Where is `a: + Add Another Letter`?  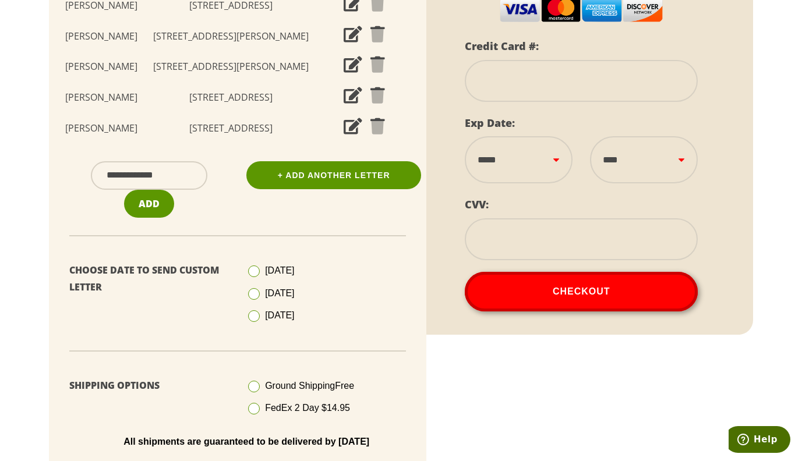
a: + Add Another Letter is located at coordinates (334, 175).